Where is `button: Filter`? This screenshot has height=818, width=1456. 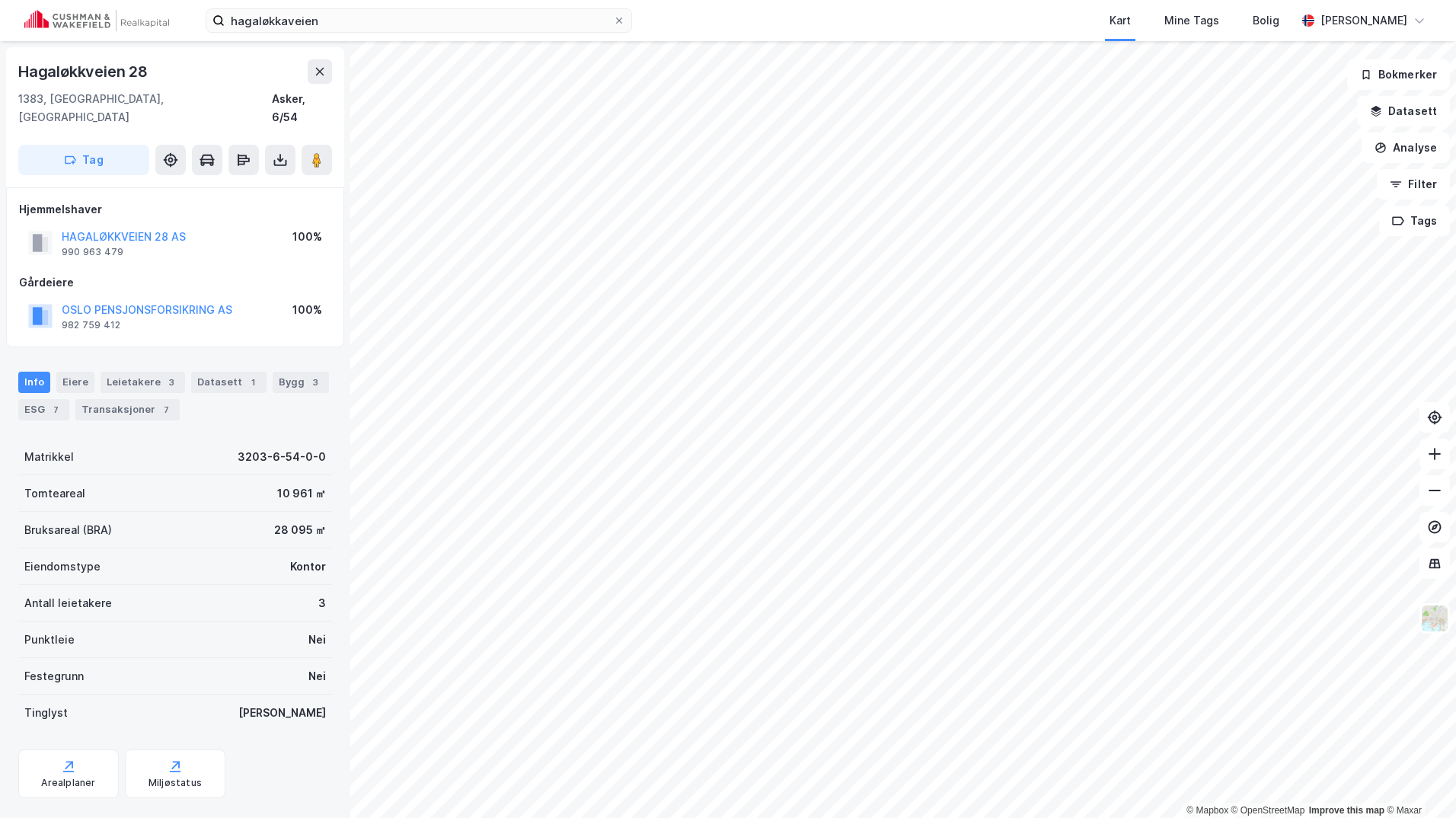 button: Filter is located at coordinates (1413, 184).